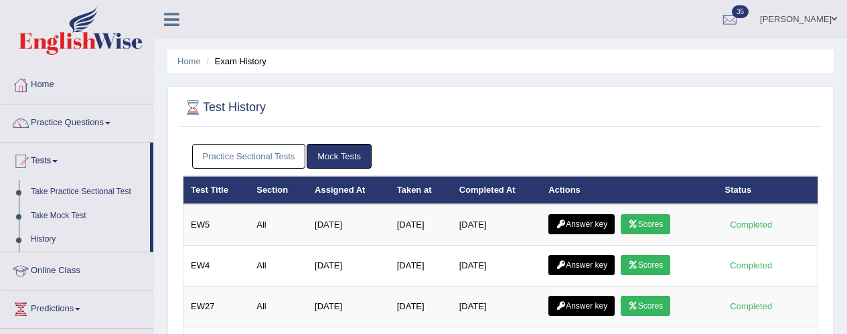 The height and width of the screenshot is (334, 847). What do you see at coordinates (77, 307) in the screenshot?
I see `a: Predictions` at bounding box center [77, 307].